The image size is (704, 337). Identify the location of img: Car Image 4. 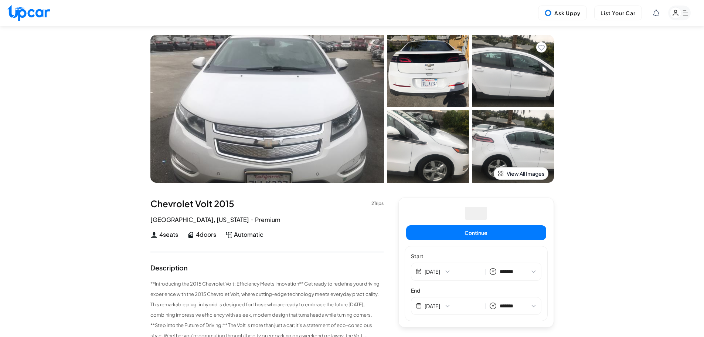
(513, 146).